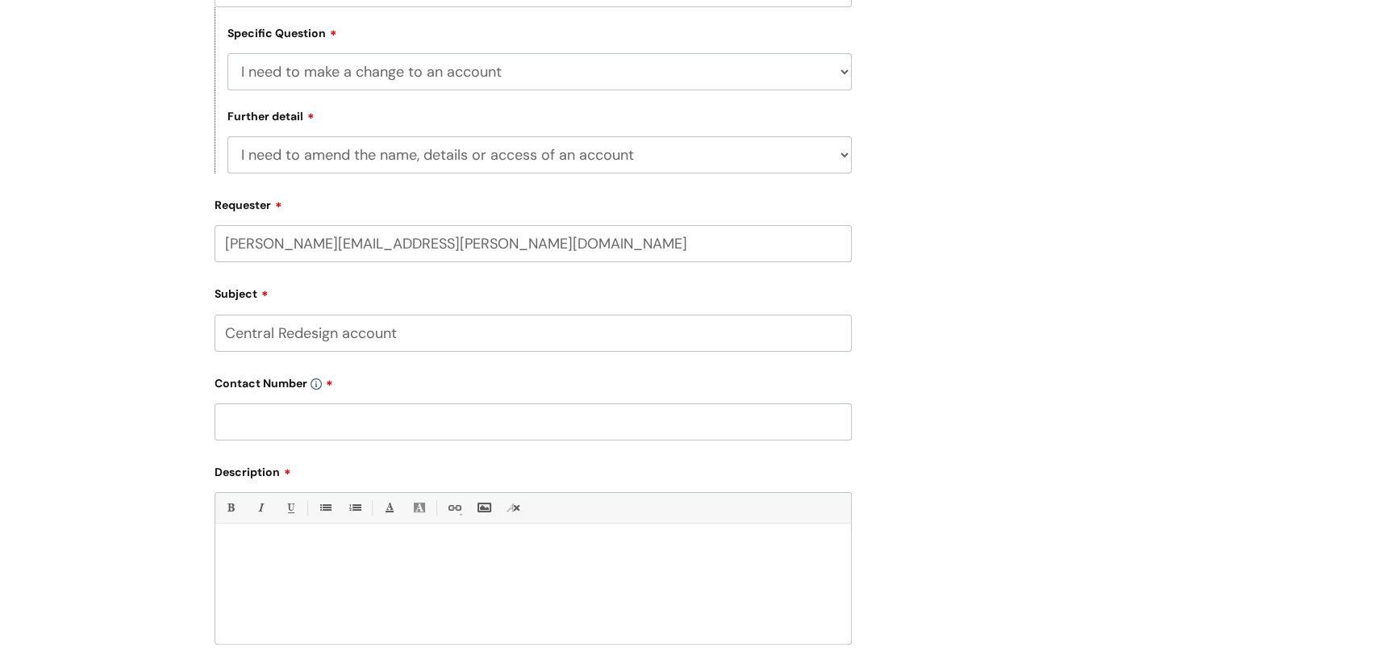 This screenshot has width=1397, height=668. What do you see at coordinates (533, 291) in the screenshot?
I see `label: Subject` at bounding box center [533, 291].